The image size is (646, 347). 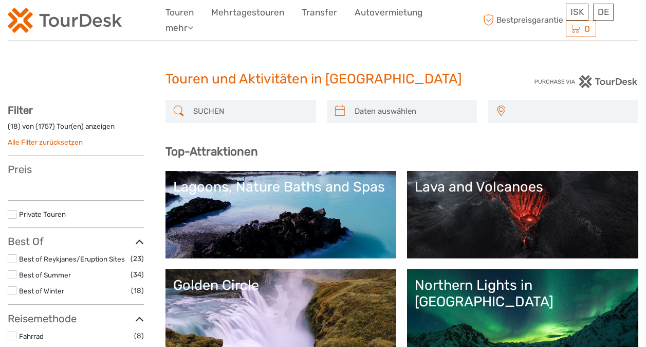 What do you see at coordinates (76, 129) in the screenshot?
I see `div: ( ) von ( ) Tour(en) anzeigen` at bounding box center [76, 129].